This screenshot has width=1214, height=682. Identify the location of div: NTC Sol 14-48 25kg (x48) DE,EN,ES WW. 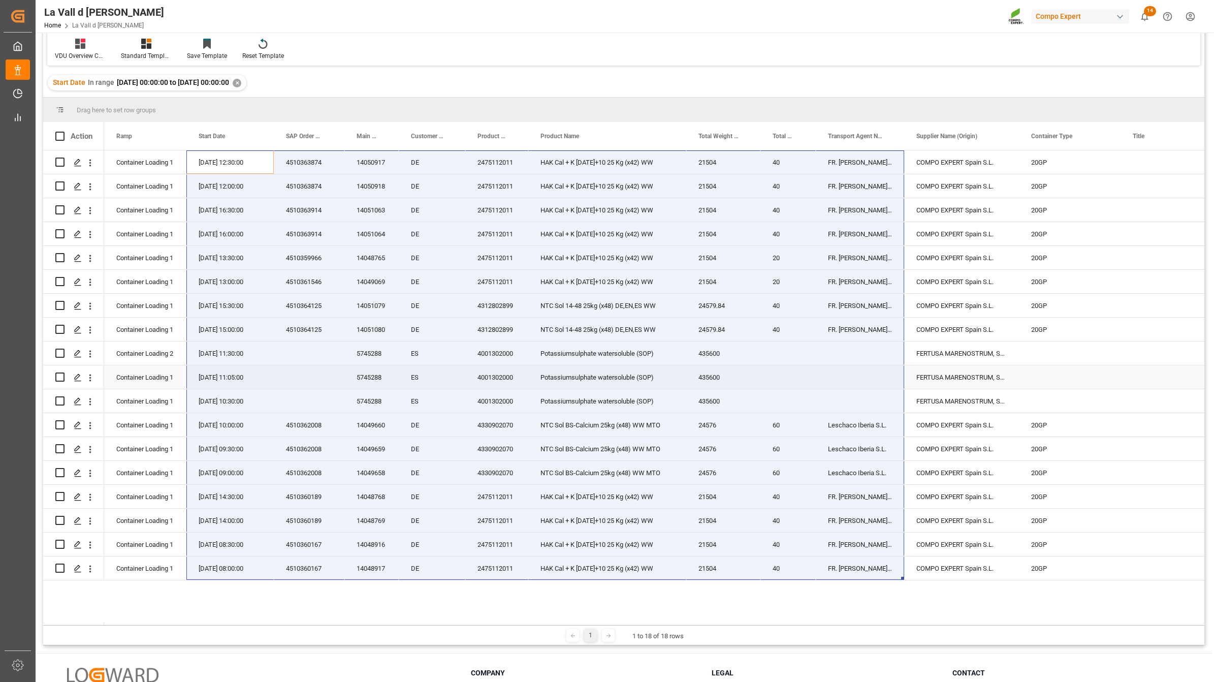
(607, 329).